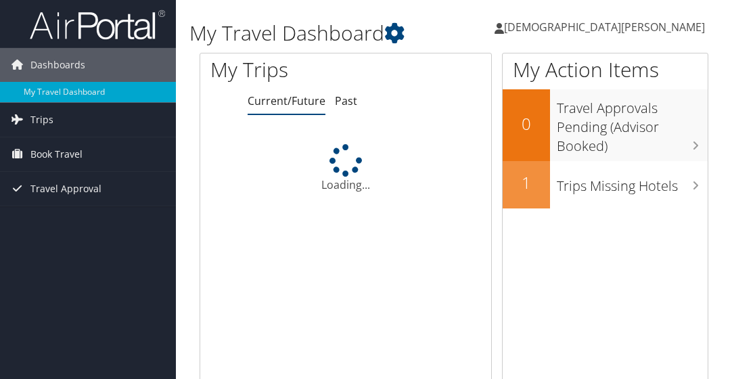  Describe the element at coordinates (526, 124) in the screenshot. I see `h2: 0` at that location.